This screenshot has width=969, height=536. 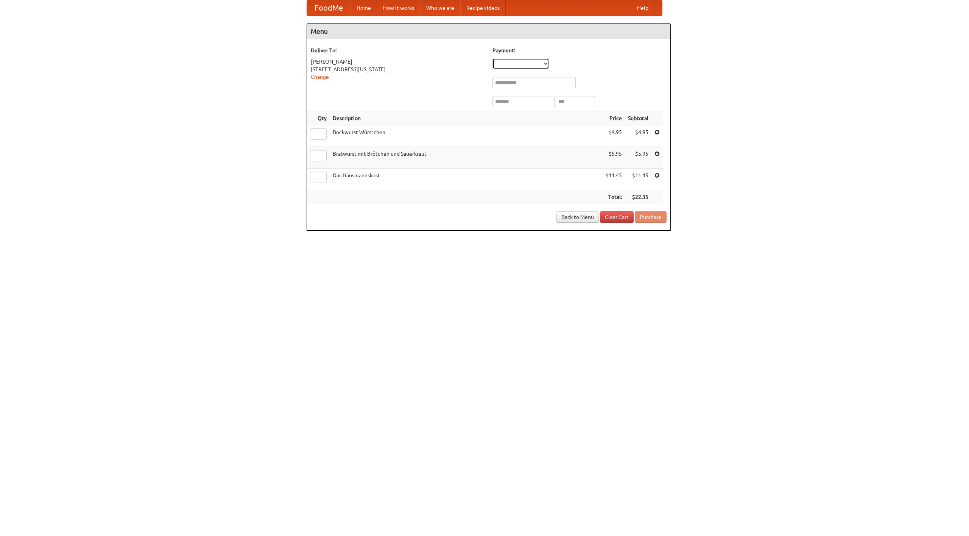 What do you see at coordinates (398, 50) in the screenshot?
I see `h5: Deliver To:` at bounding box center [398, 50].